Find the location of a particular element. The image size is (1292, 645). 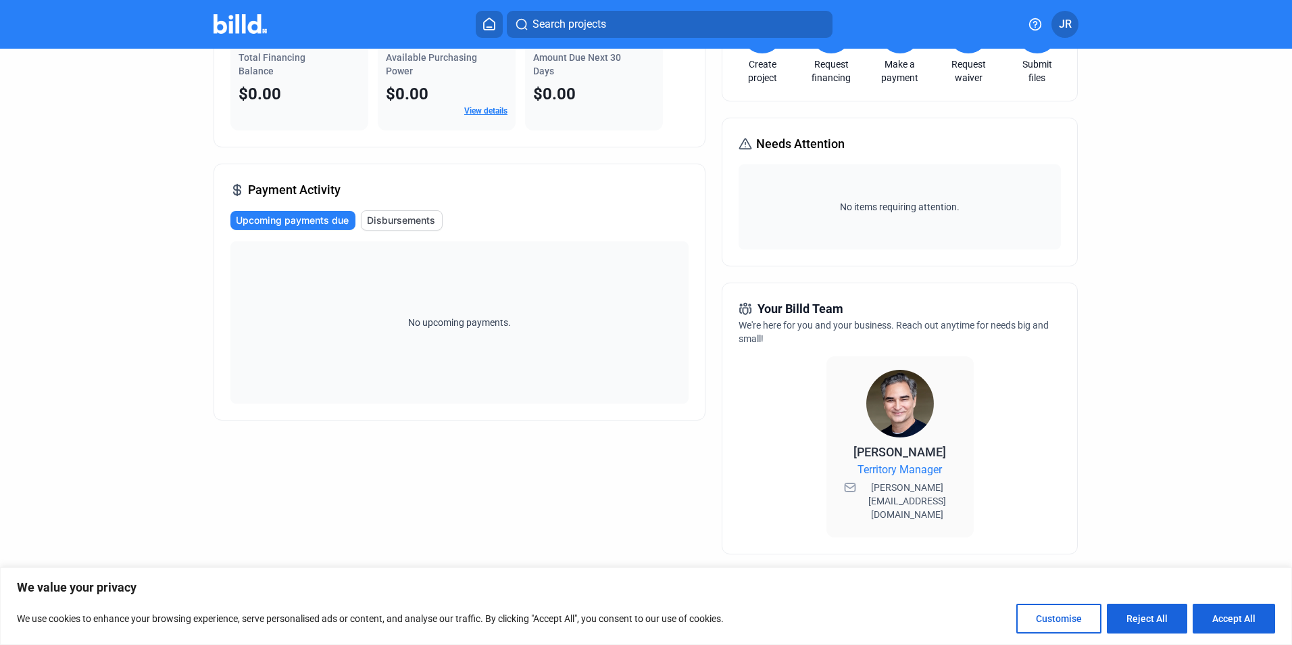

button: Customise is located at coordinates (1059, 618).